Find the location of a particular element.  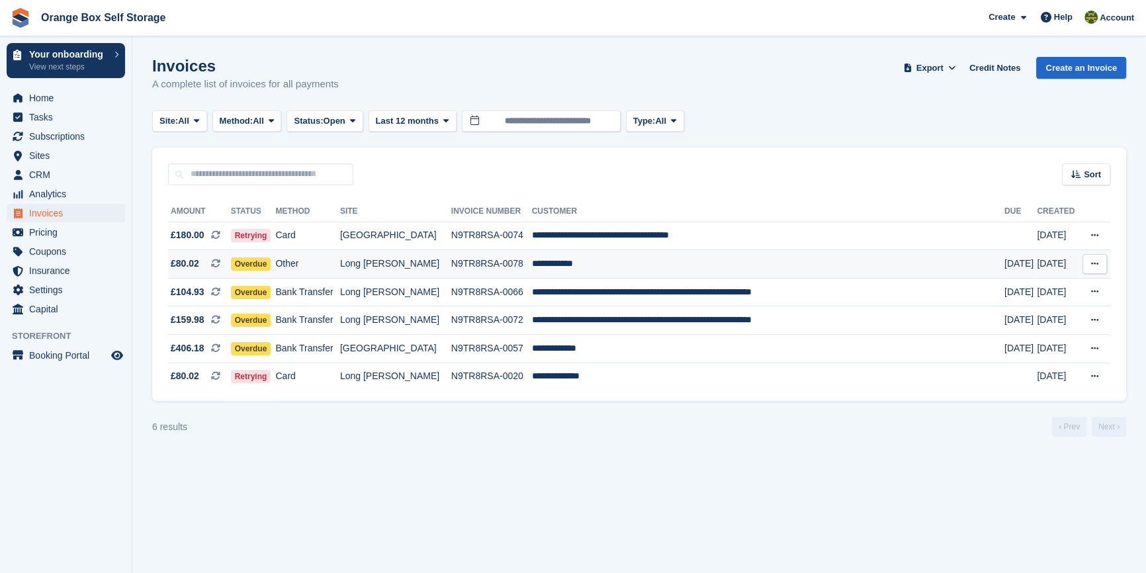

span: Export is located at coordinates (929, 68).